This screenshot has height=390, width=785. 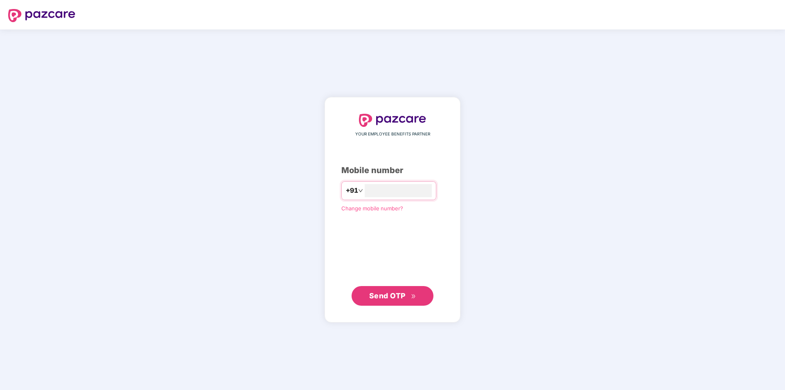 I want to click on button: Send OTPdouble-right, so click(x=393, y=296).